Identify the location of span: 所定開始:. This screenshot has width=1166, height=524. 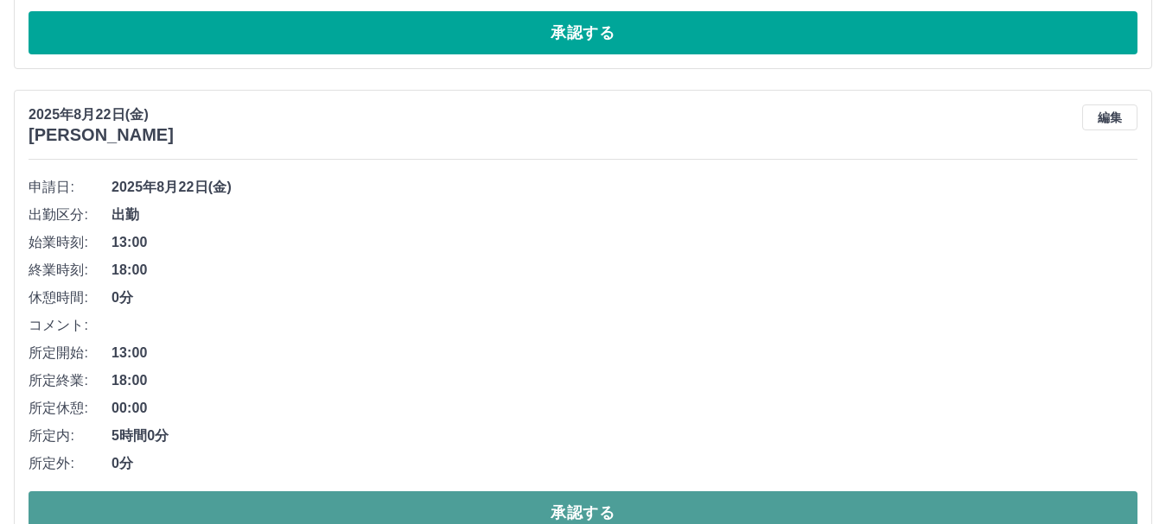
(70, 353).